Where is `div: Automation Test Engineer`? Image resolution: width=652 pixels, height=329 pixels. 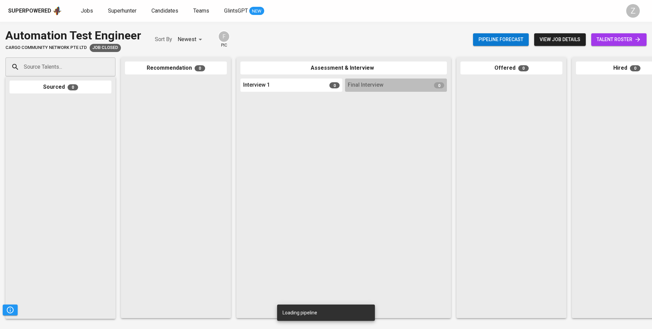
div: Automation Test Engineer is located at coordinates (73, 35).